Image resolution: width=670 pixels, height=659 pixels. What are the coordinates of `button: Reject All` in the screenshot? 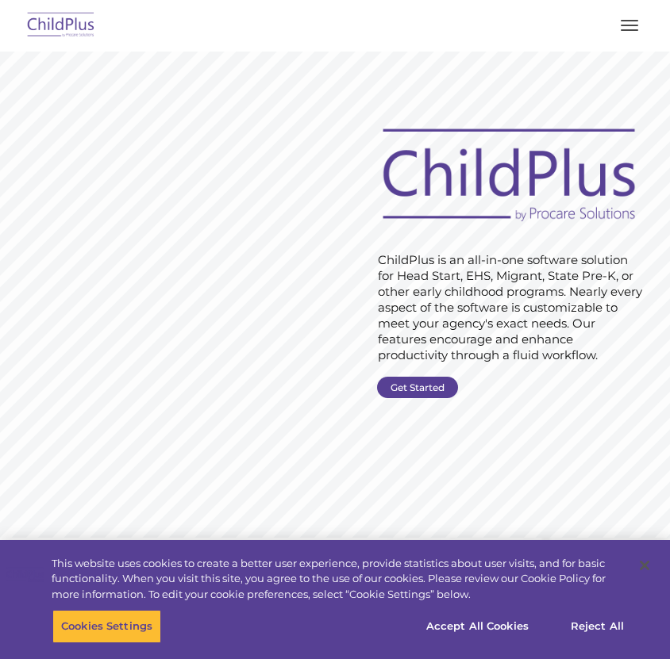 It's located at (597, 627).